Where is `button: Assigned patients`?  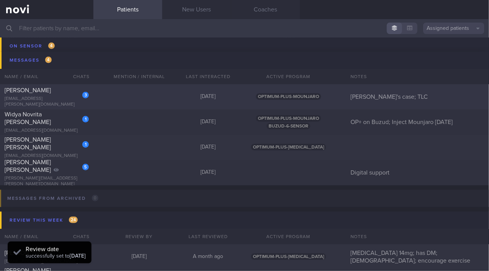
button: Assigned patients is located at coordinates (454, 28).